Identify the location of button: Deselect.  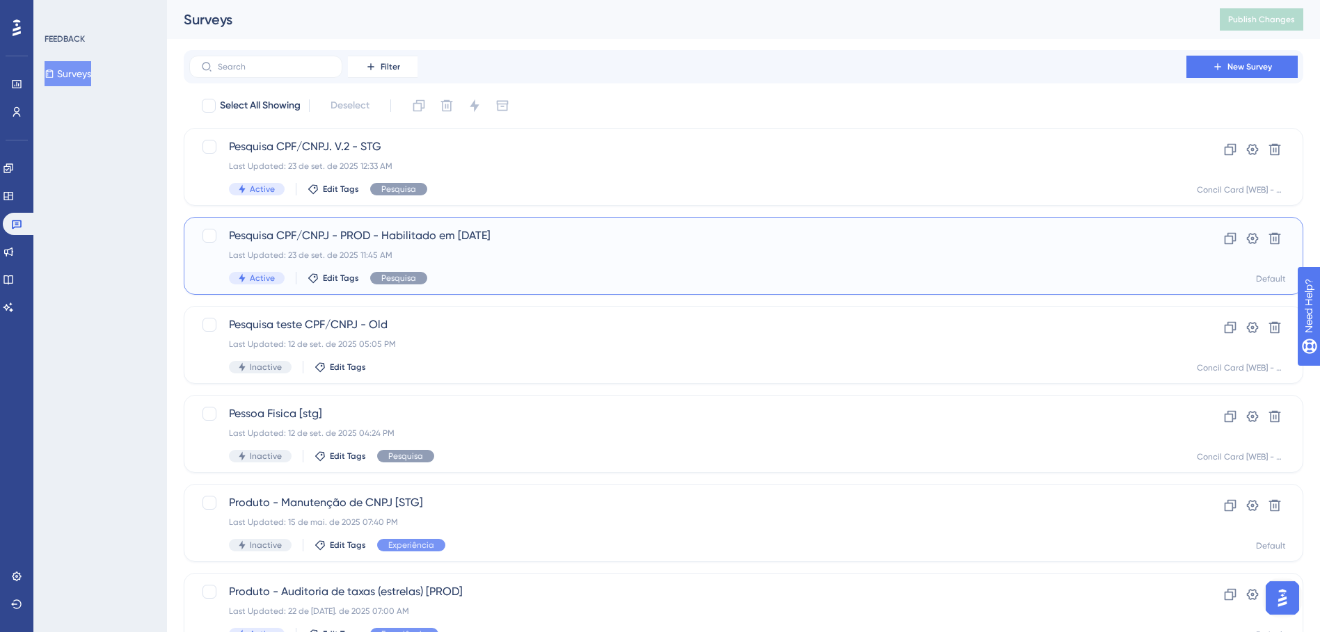
(350, 106).